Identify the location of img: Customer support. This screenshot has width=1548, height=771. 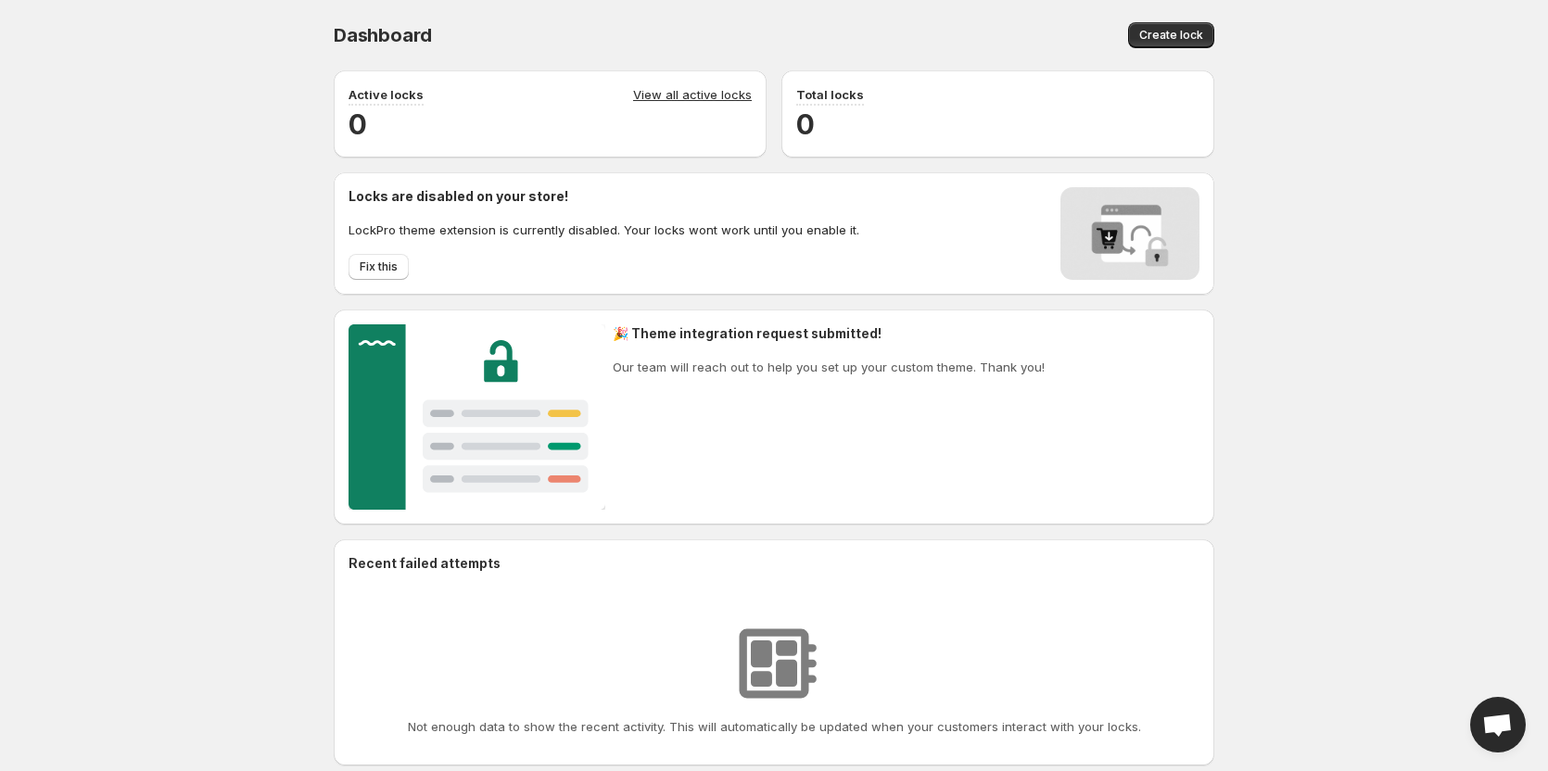
(476, 417).